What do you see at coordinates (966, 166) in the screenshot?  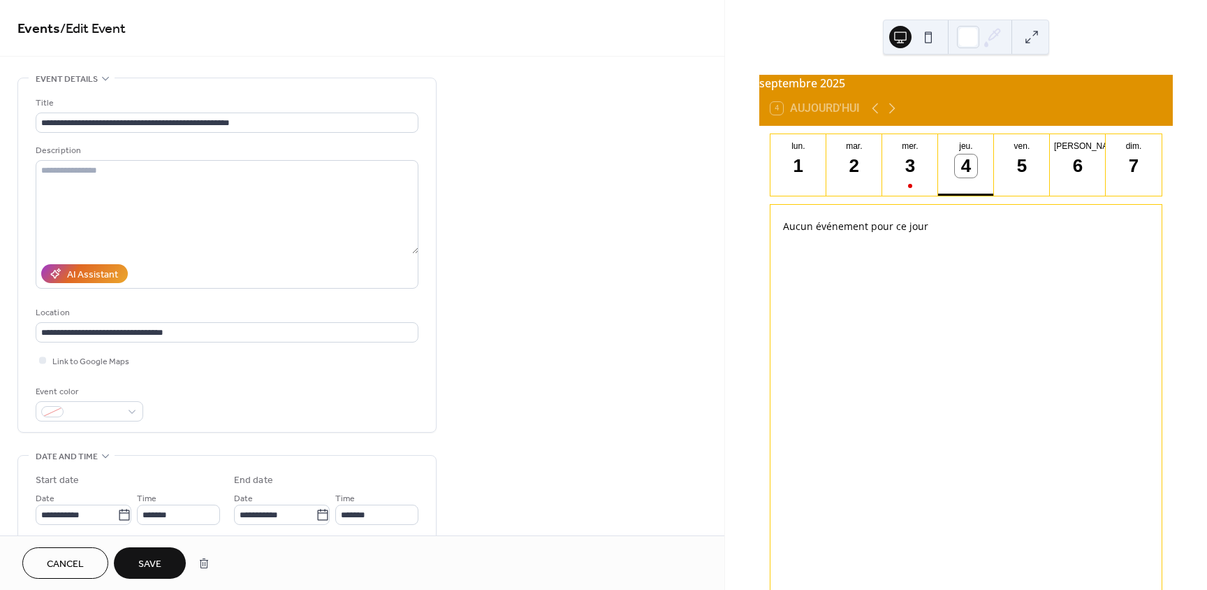 I see `div: 4` at bounding box center [966, 166].